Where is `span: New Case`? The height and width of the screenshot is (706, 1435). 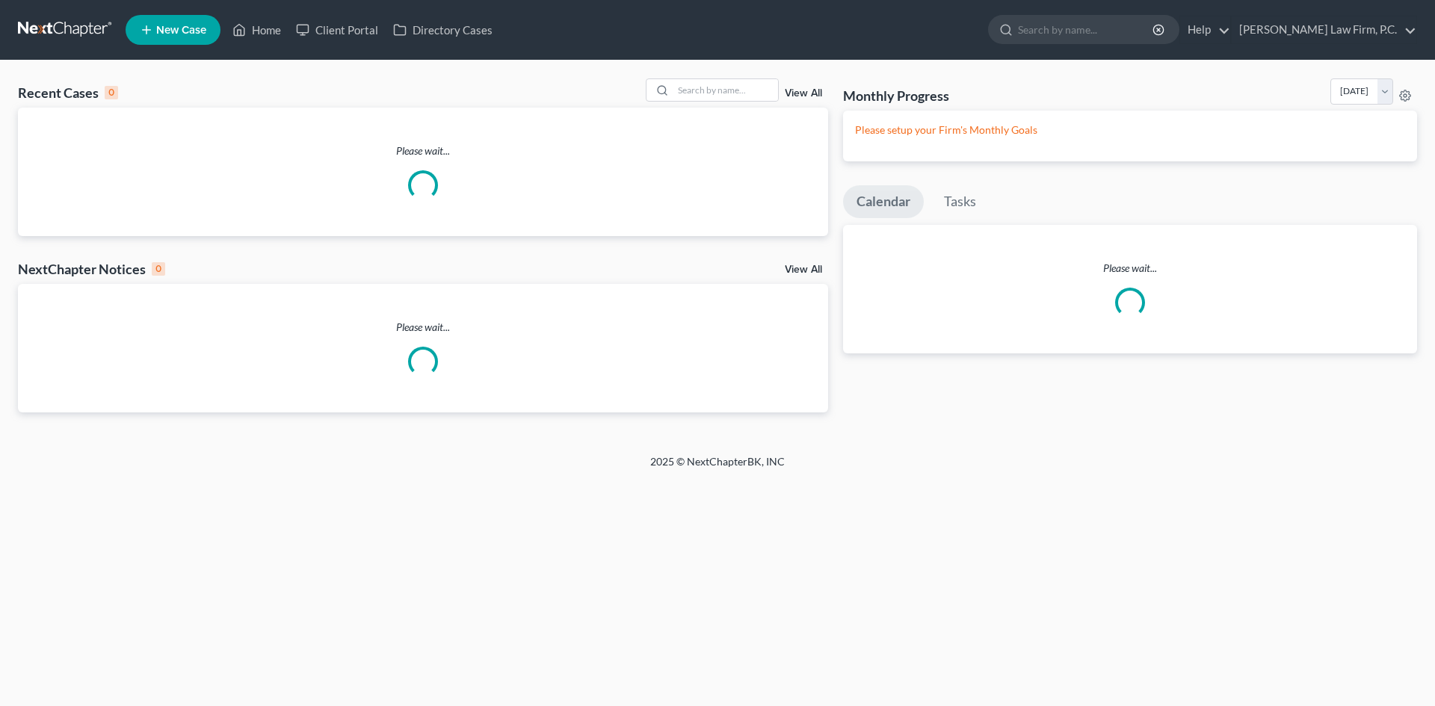
span: New Case is located at coordinates (181, 30).